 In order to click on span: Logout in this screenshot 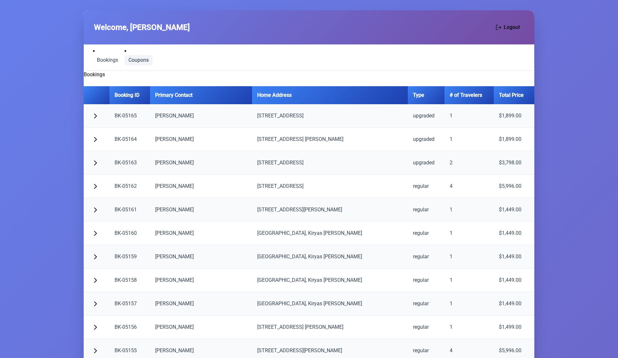, I will do `click(512, 27)`.